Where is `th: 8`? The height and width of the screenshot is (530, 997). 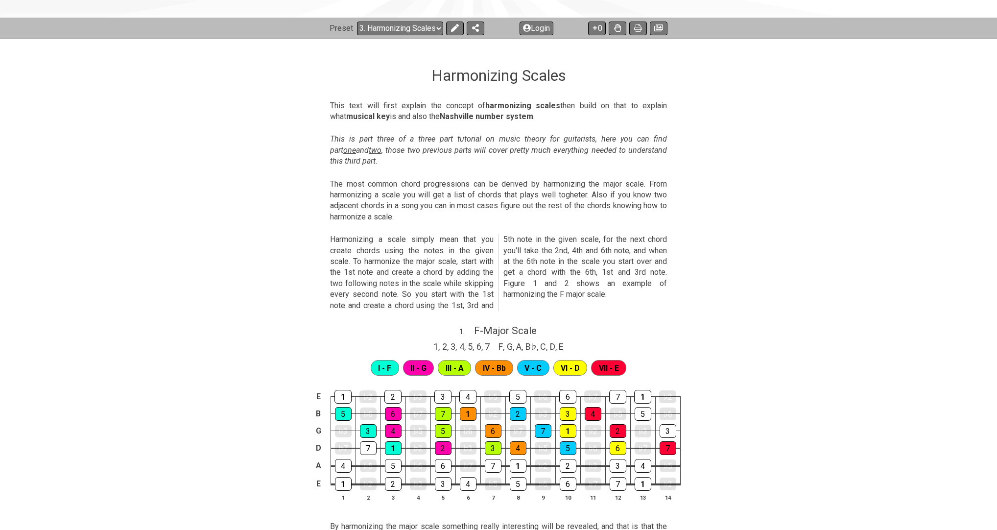 th: 8 is located at coordinates (518, 497).